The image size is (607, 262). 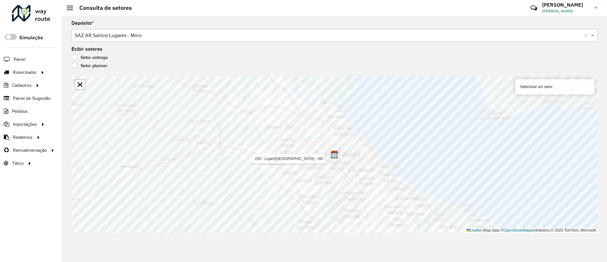 I want to click on span: Pedidos, so click(x=20, y=111).